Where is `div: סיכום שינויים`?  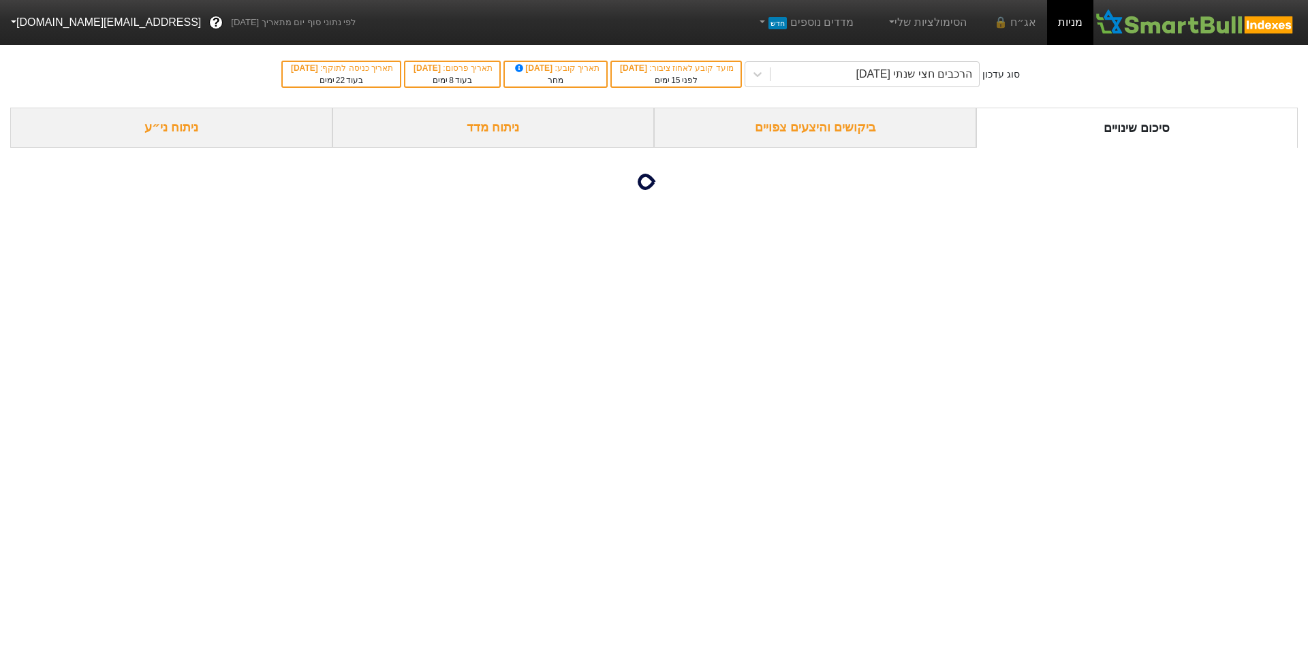
div: סיכום שינויים is located at coordinates (1137, 127).